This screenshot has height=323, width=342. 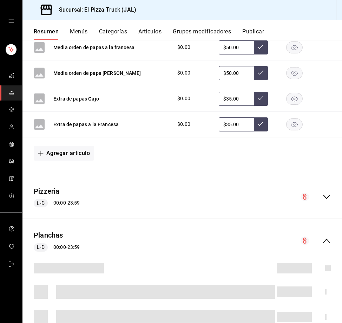 I want to click on div: navigation tabs, so click(x=188, y=34).